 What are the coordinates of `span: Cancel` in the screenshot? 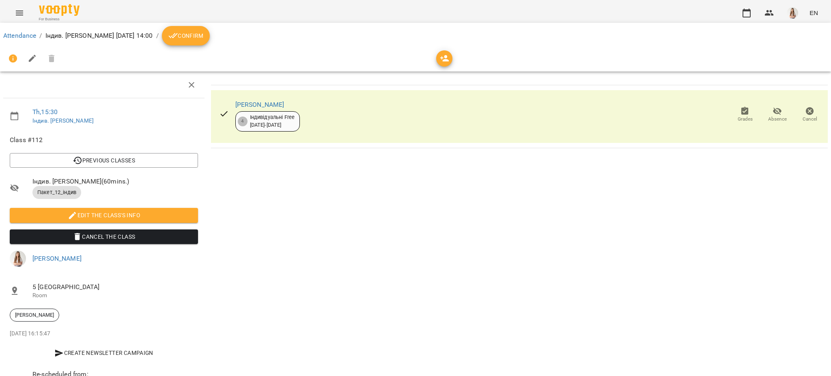 It's located at (810, 119).